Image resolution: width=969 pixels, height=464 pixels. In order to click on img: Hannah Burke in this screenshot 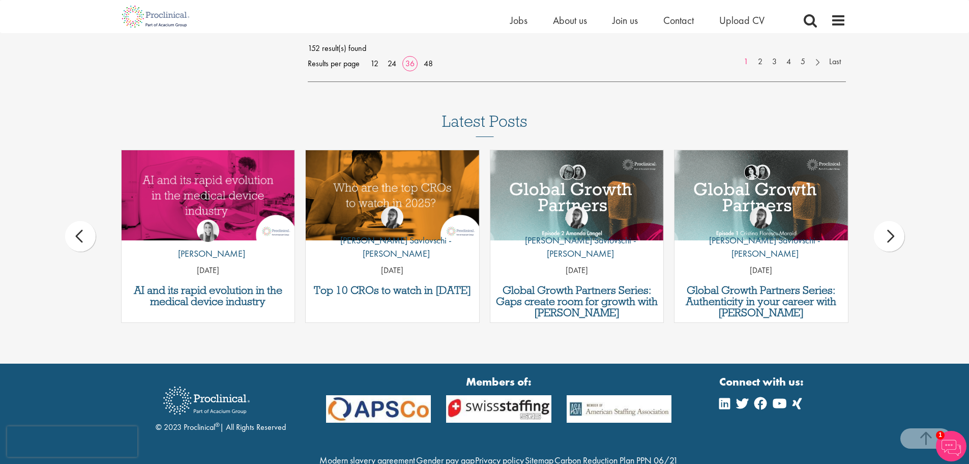, I will do `click(208, 231)`.